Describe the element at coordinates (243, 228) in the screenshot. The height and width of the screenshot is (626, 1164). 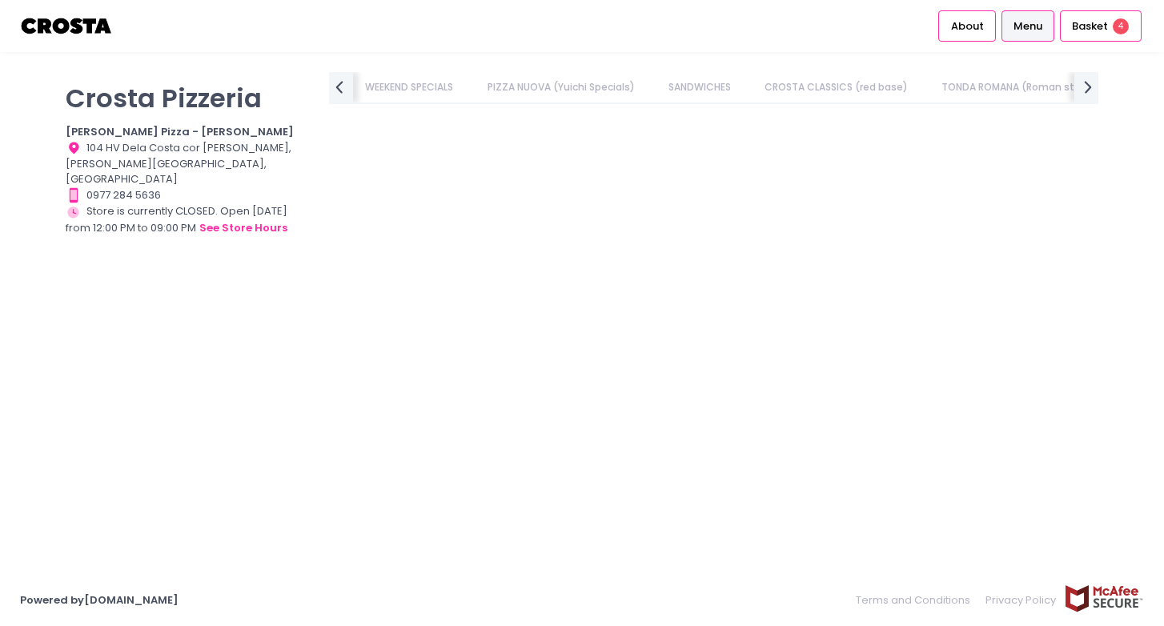
I see `button: see store hours` at that location.